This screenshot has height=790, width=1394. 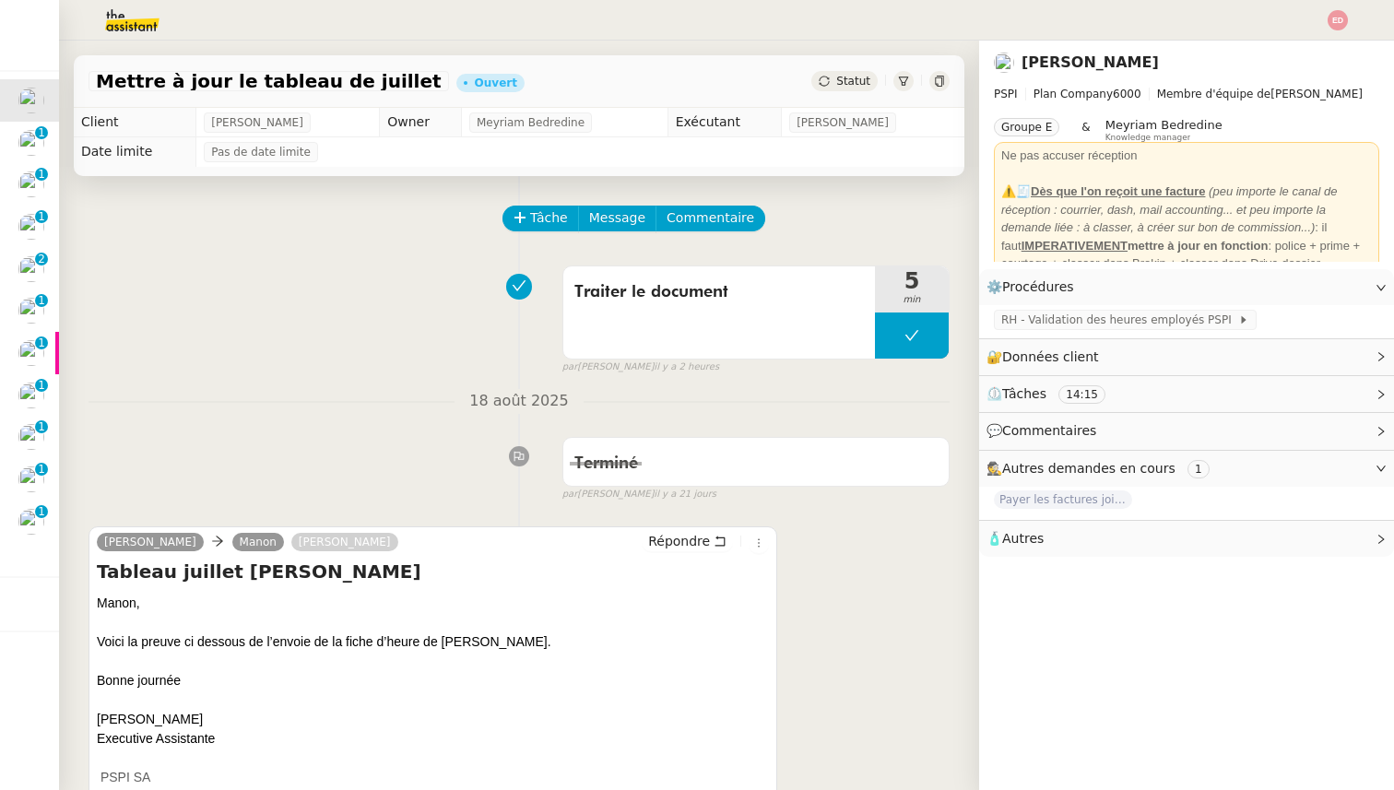 What do you see at coordinates (261, 152) in the screenshot?
I see `span: Pas de date limite` at bounding box center [261, 152].